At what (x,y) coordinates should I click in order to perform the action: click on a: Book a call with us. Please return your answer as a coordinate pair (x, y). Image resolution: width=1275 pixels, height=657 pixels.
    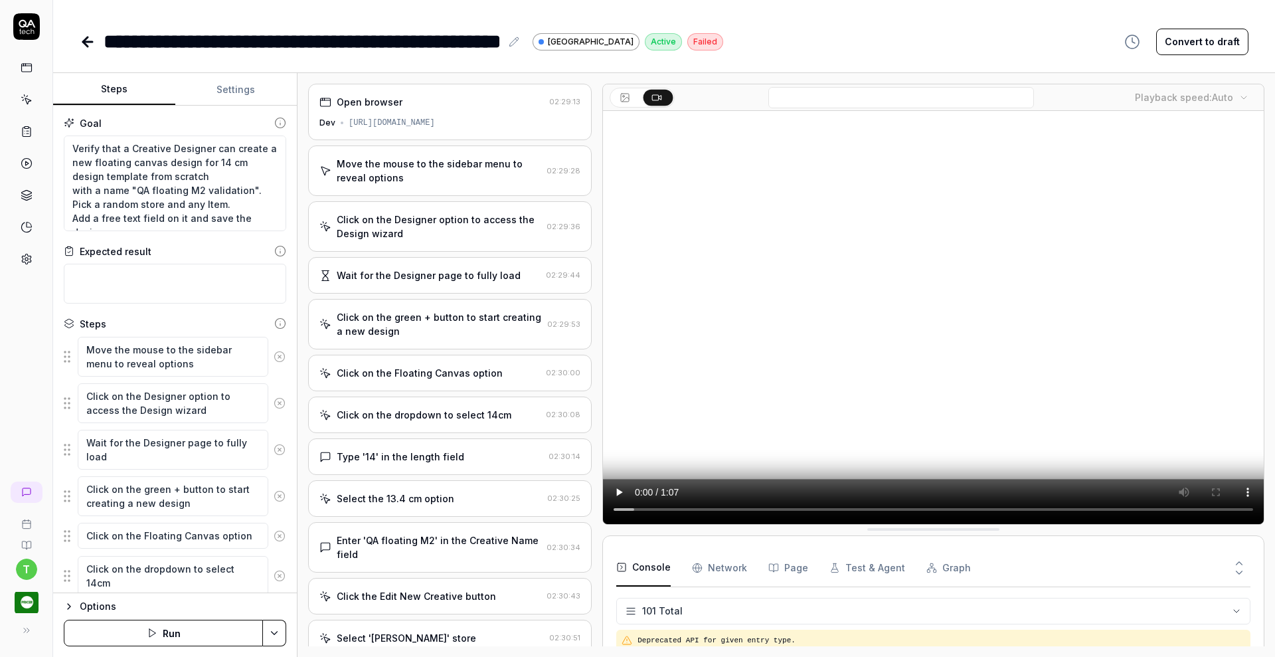
    Looking at the image, I should click on (26, 519).